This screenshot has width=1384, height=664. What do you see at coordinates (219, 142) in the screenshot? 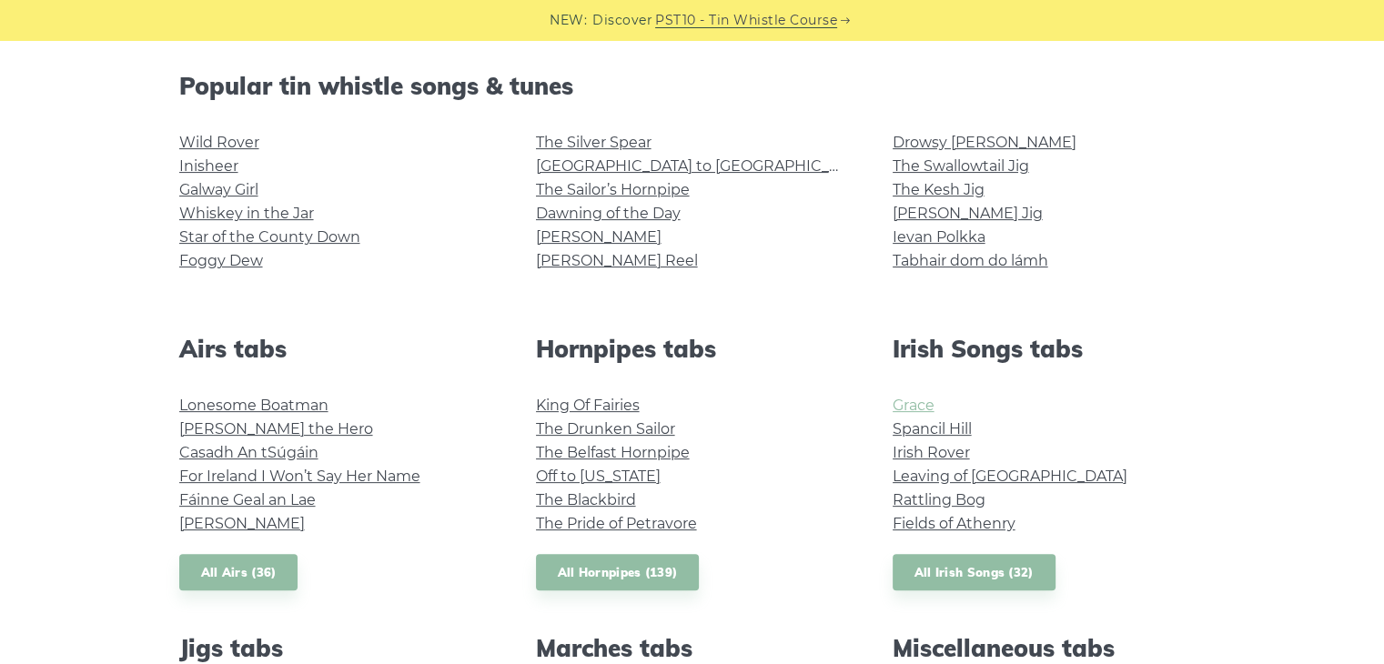
I see `a: Wild Rover` at bounding box center [219, 142].